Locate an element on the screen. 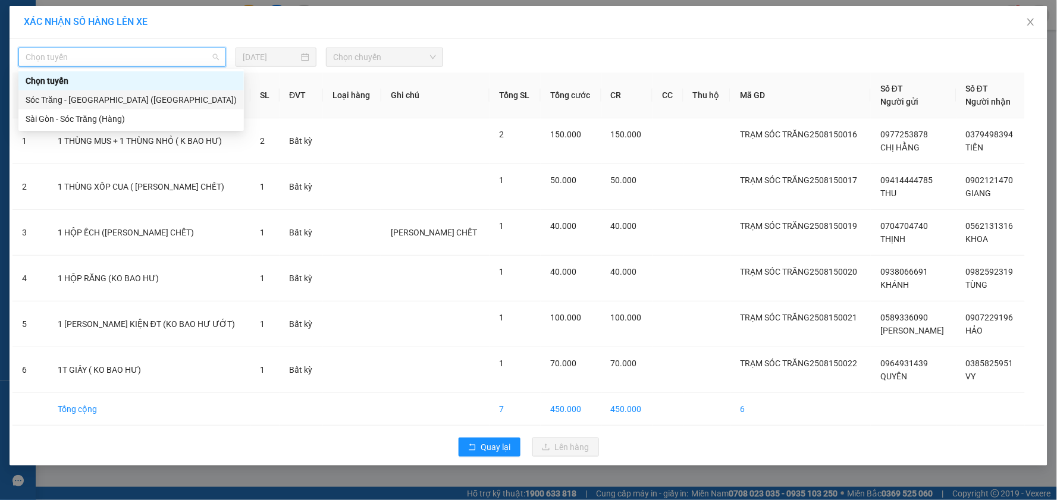 The image size is (1057, 500). span: TRẠM SÓC TRĂNG2508150017 is located at coordinates (798, 180).